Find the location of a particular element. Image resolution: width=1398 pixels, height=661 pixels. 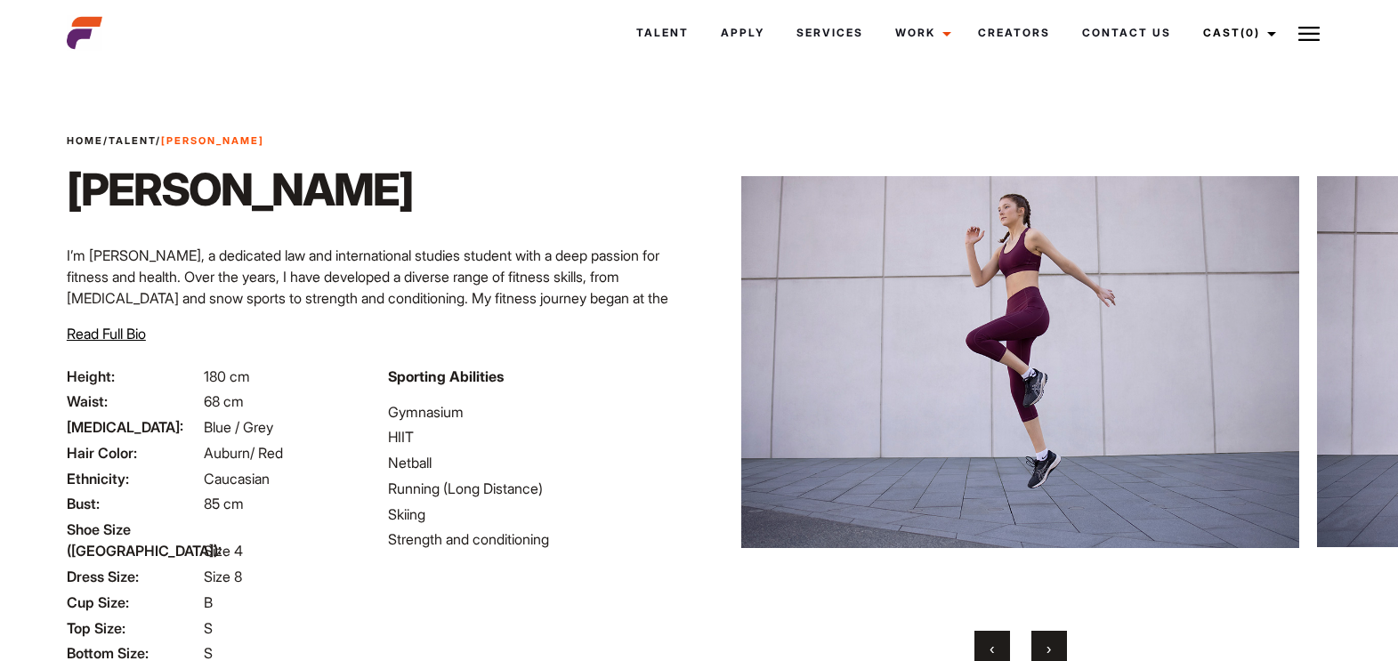

span: Top Size: is located at coordinates (133, 628).